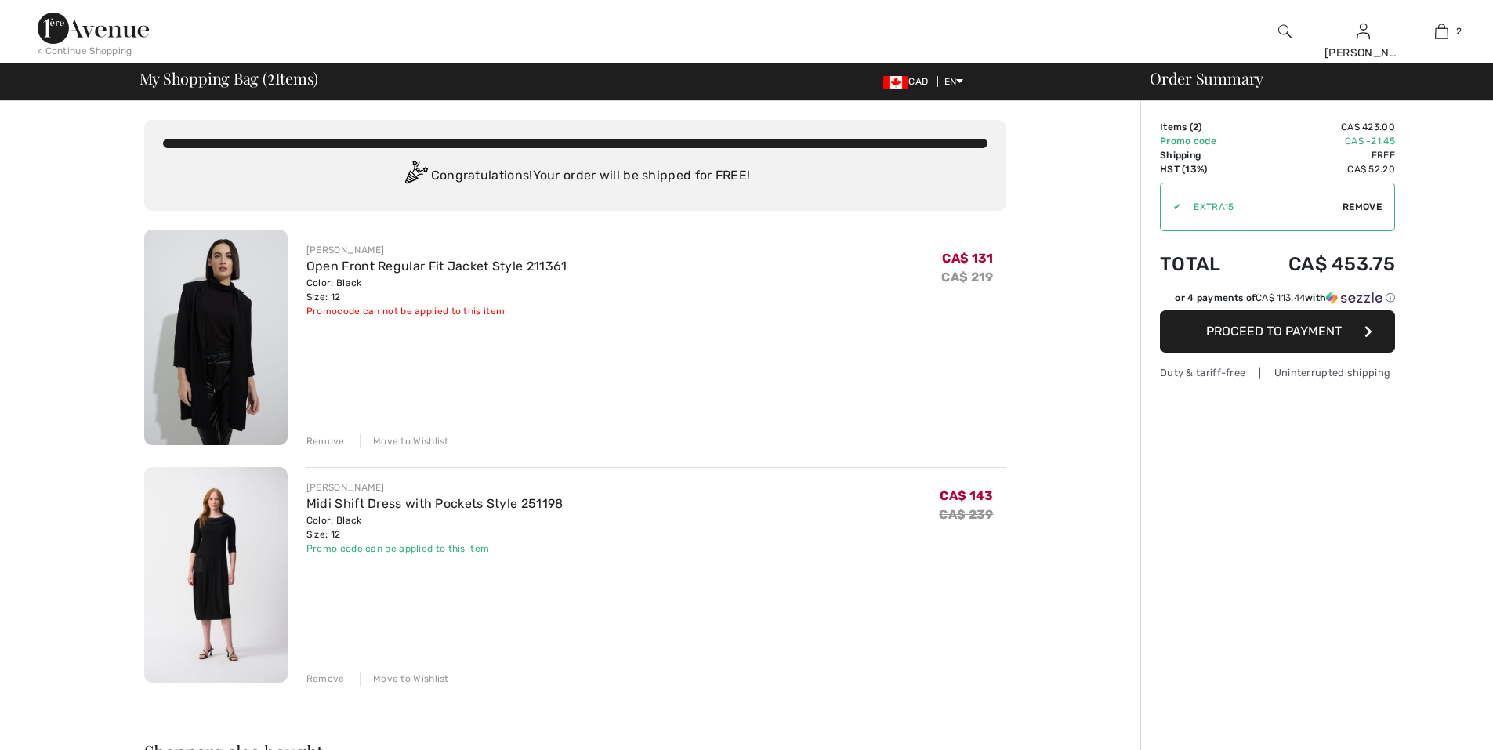  What do you see at coordinates (575, 176) in the screenshot?
I see `div: Congratulations! Your order will be shipped for FREE!` at bounding box center [575, 176].